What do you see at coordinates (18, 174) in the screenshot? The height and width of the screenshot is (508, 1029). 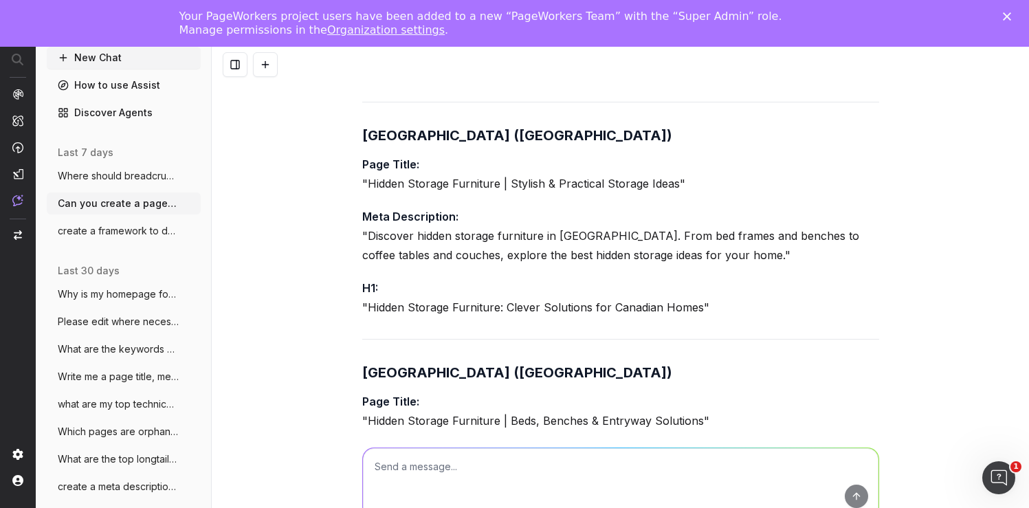 I see `img: Studio` at bounding box center [18, 174].